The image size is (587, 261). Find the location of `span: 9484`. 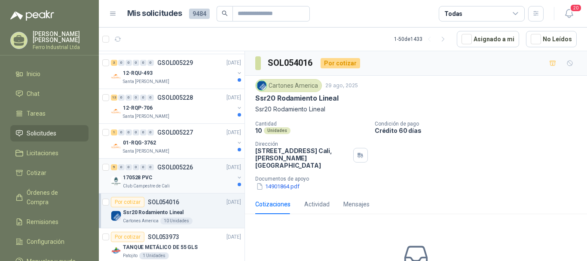

span: 9484 is located at coordinates (199, 14).